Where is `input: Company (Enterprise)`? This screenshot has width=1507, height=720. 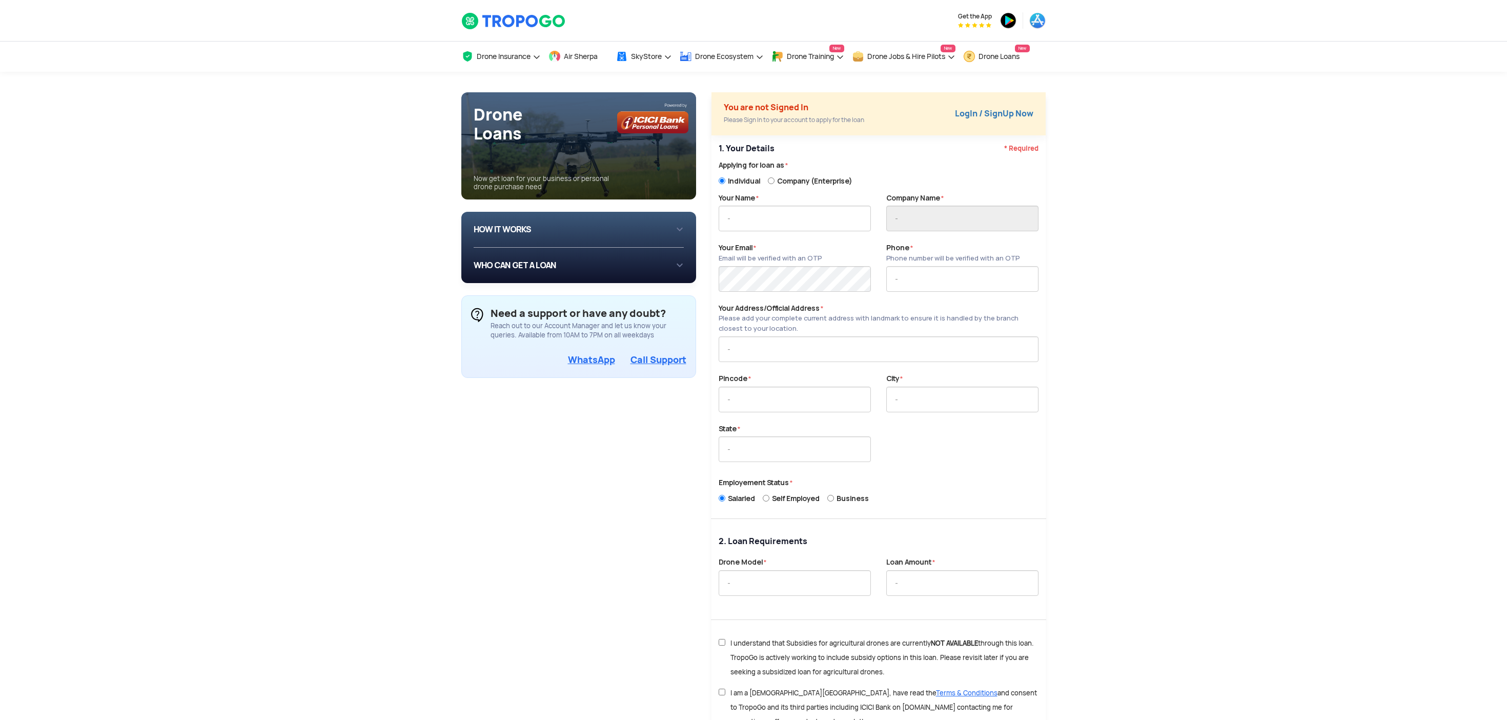
input: Company (Enterprise) is located at coordinates (771, 180).